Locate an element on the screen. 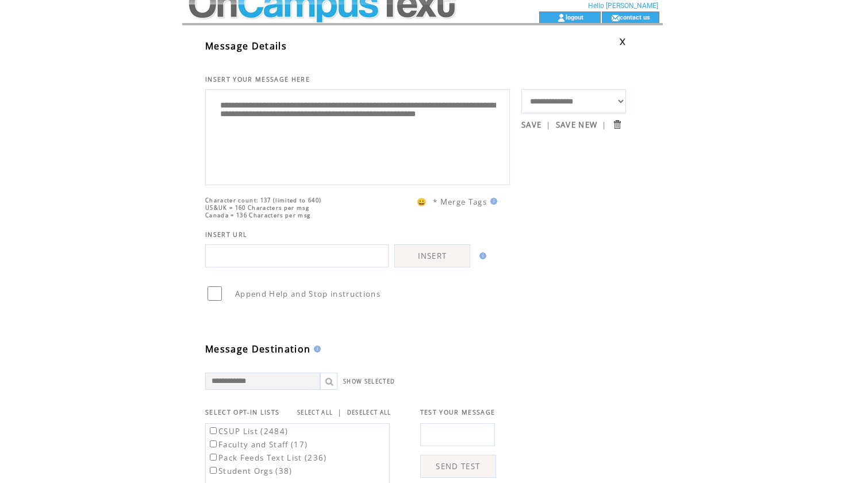  span: * Merge Tags is located at coordinates (460, 202).